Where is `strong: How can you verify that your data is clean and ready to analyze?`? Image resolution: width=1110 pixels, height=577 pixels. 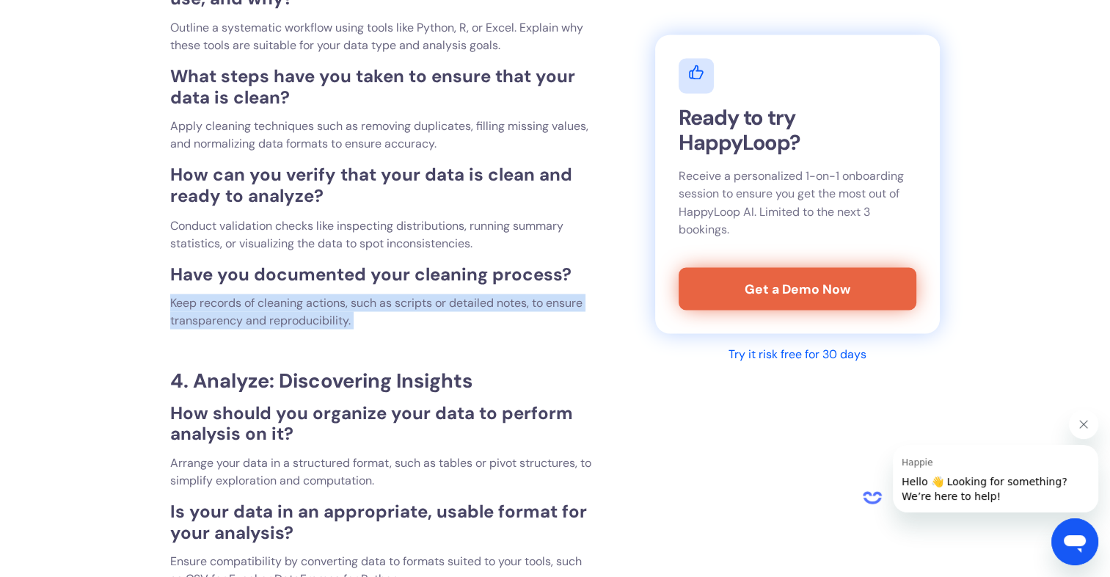
strong: How can you verify that your data is clean and ready to analyze? is located at coordinates (371, 185).